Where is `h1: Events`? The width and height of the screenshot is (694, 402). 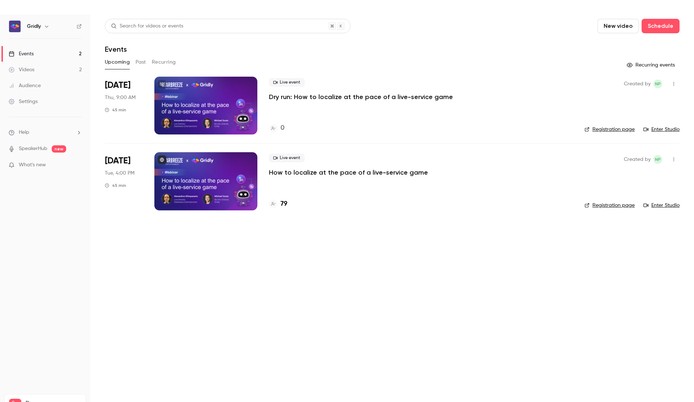 h1: Events is located at coordinates (116, 49).